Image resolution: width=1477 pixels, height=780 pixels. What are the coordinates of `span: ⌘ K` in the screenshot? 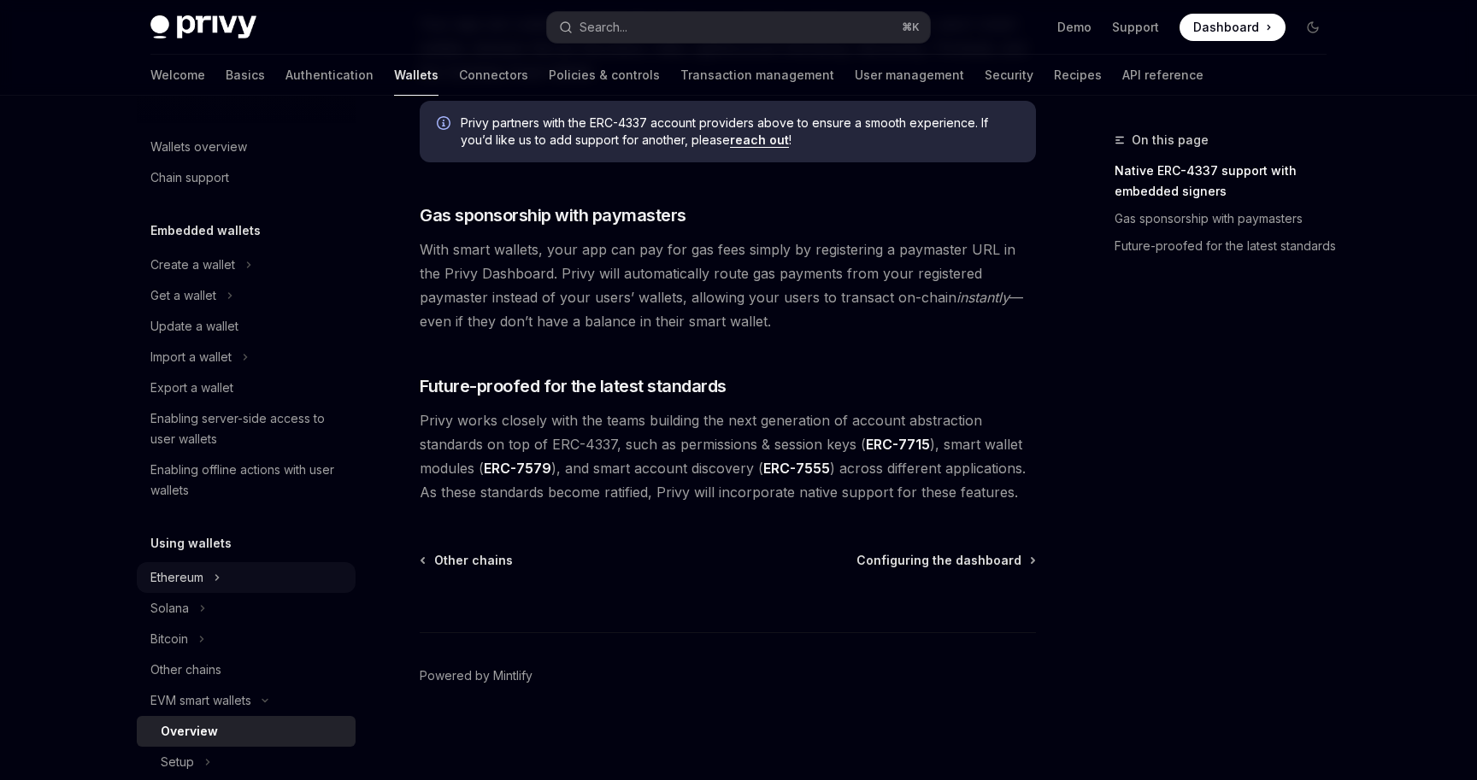 It's located at (910, 27).